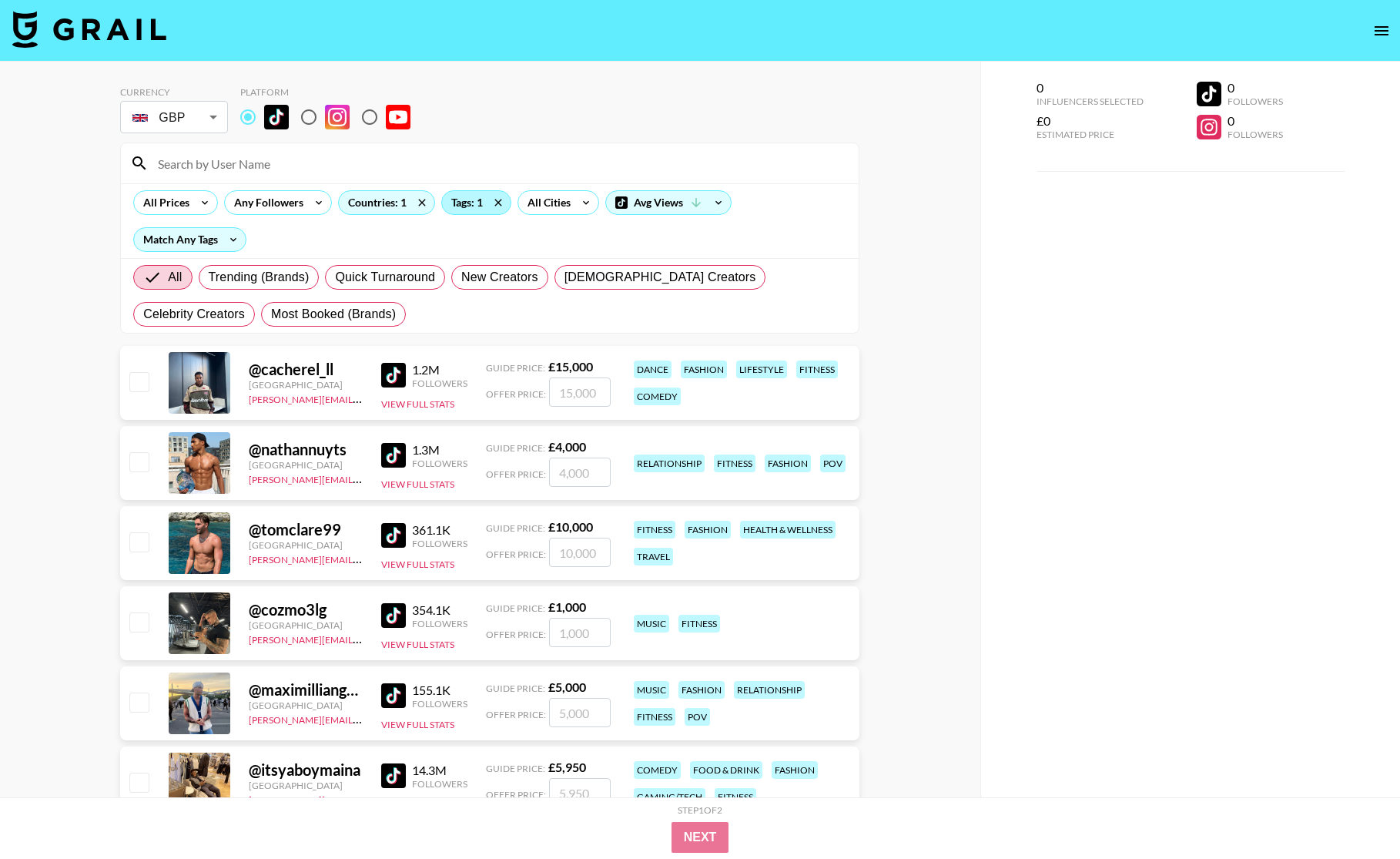 The width and height of the screenshot is (1400, 859). What do you see at coordinates (499, 163) in the screenshot?
I see `input: Search by User Name` at bounding box center [499, 163].